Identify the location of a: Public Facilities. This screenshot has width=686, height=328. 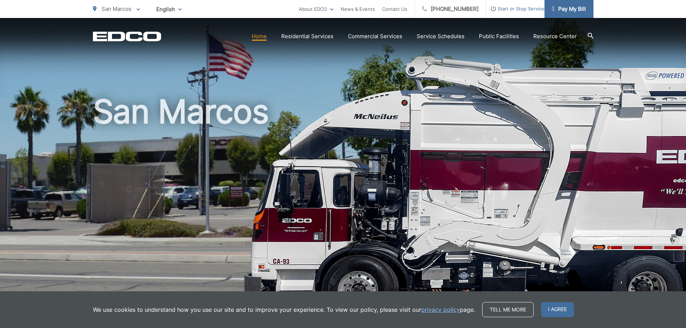
(499, 36).